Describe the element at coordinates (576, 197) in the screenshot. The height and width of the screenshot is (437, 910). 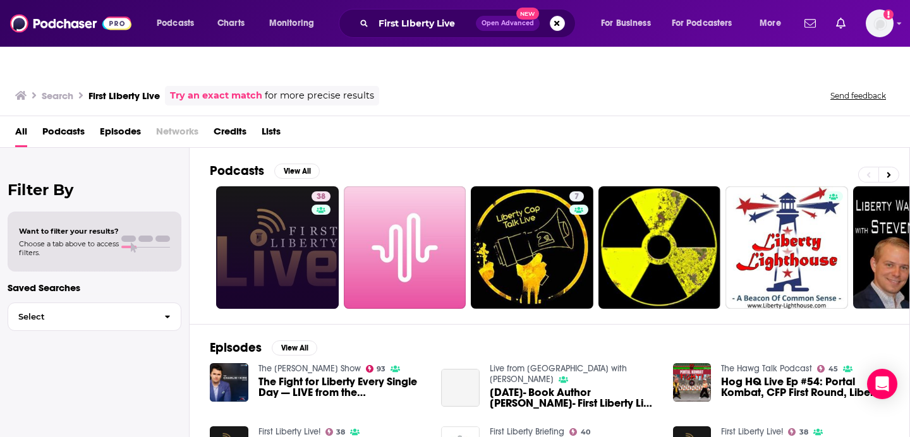
I see `span: 7` at that location.